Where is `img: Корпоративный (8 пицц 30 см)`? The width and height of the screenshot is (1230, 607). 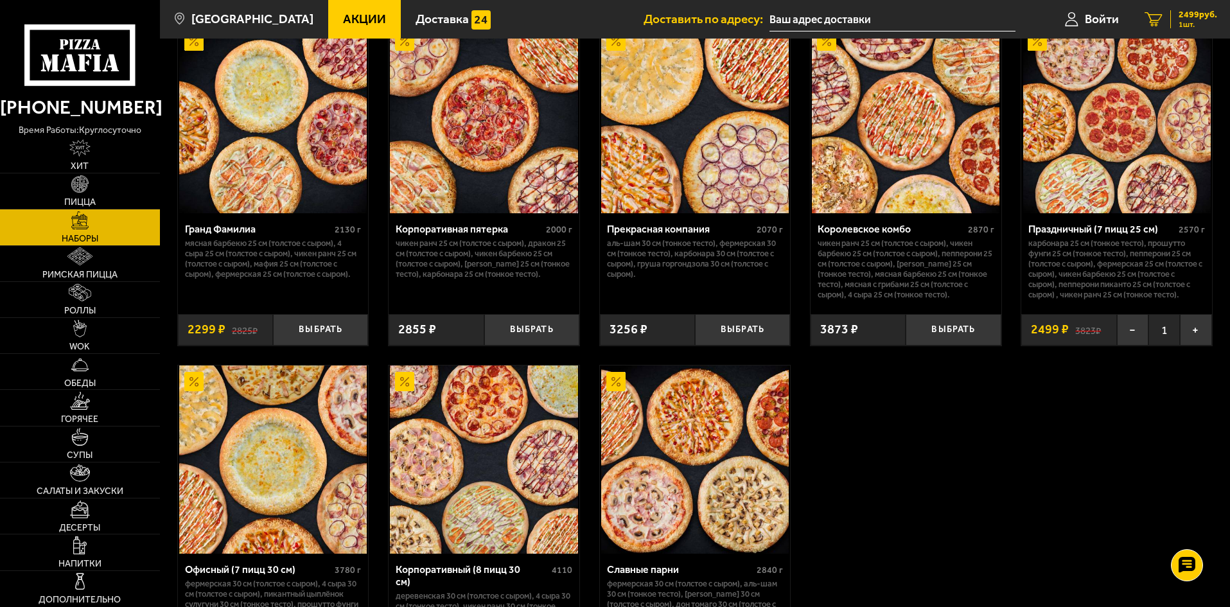 img: Корпоративный (8 пицц 30 см) is located at coordinates (484, 459).